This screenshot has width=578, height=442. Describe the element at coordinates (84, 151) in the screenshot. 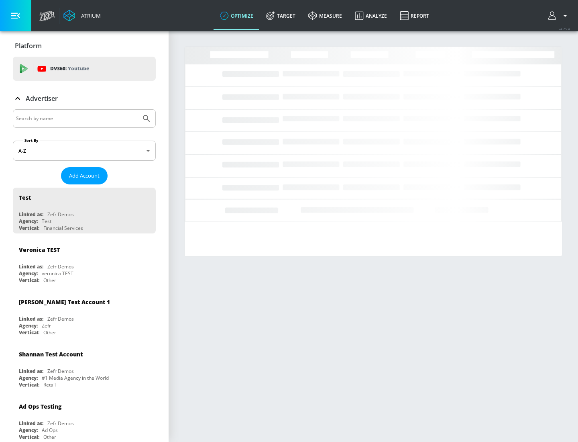

I see `div: A-Z` at that location.